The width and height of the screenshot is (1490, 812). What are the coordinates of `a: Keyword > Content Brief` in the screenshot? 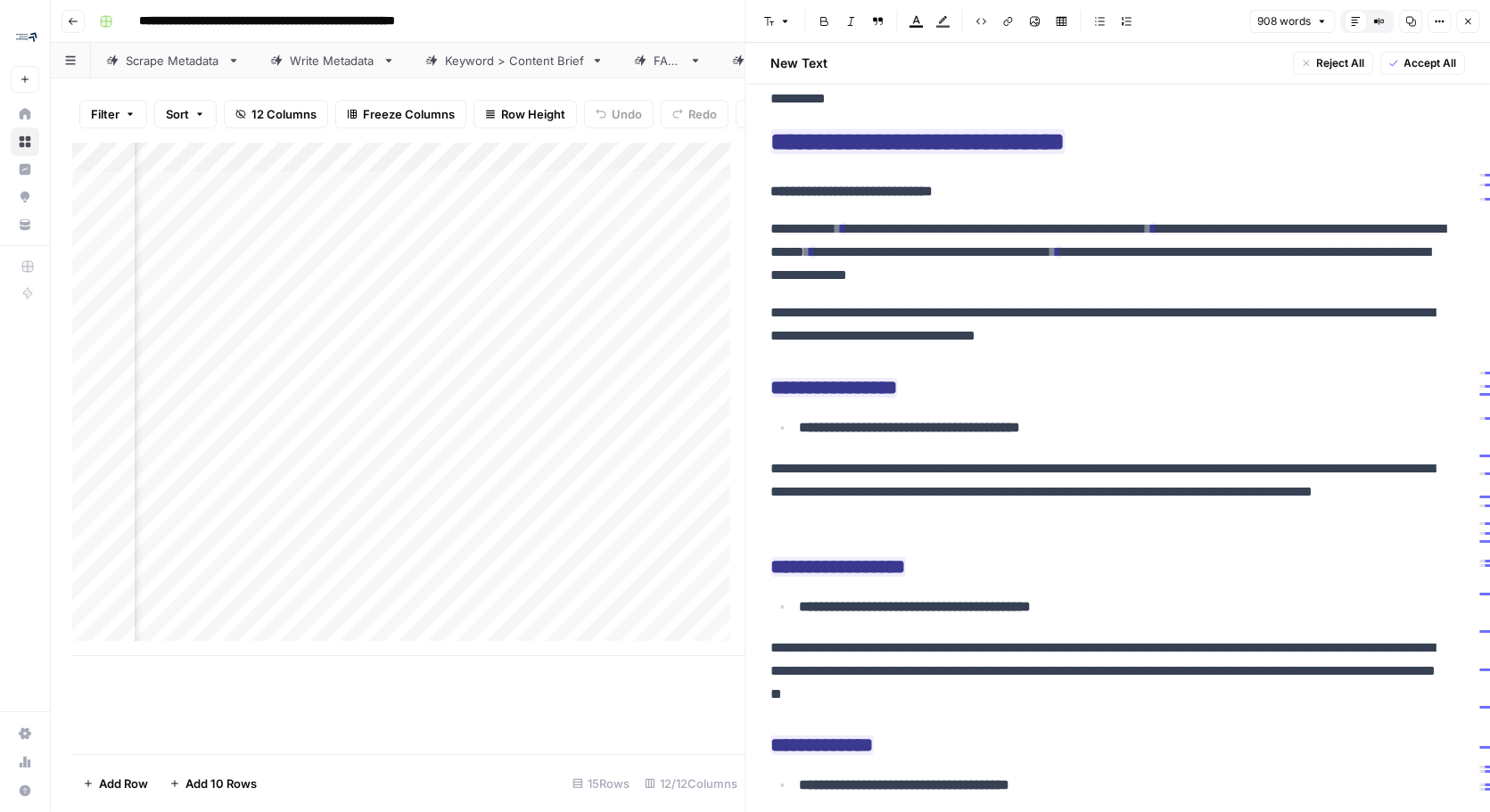 It's located at (514, 61).